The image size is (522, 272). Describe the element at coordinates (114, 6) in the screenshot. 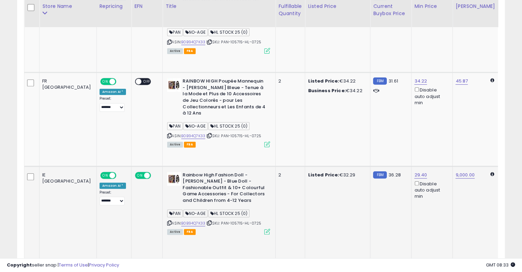

I see `div: Repricing` at that location.